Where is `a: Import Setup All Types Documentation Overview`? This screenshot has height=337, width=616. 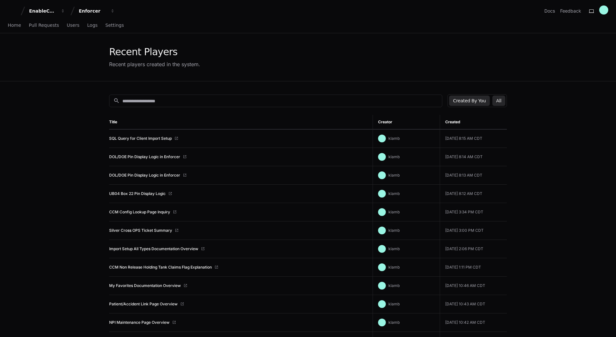
a: Import Setup All Types Documentation Overview is located at coordinates (154, 249).